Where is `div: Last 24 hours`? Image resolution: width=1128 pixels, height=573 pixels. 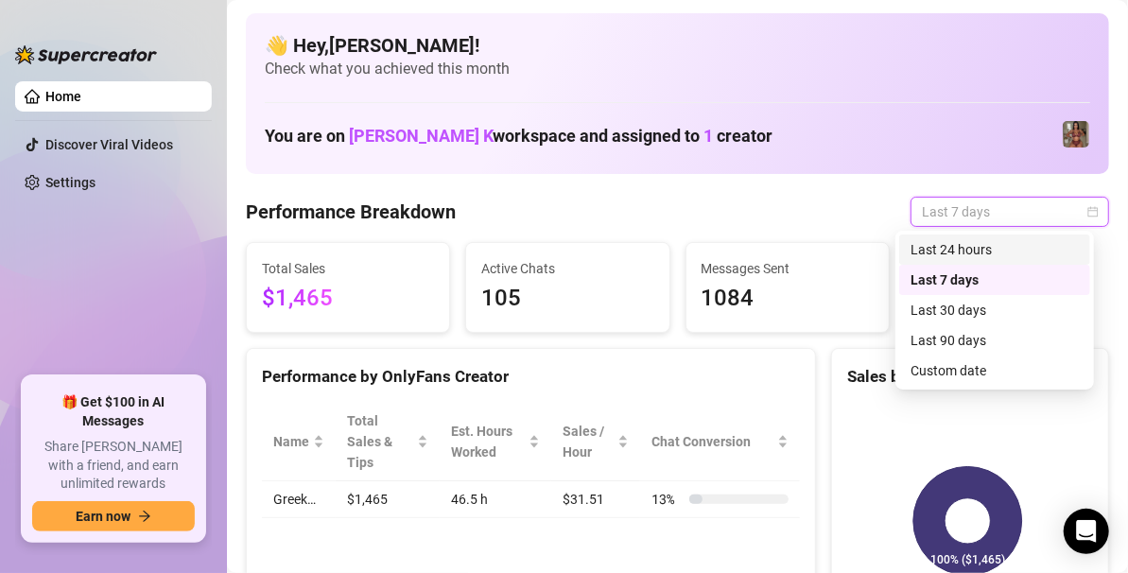 div: Last 24 hours is located at coordinates (994, 250).